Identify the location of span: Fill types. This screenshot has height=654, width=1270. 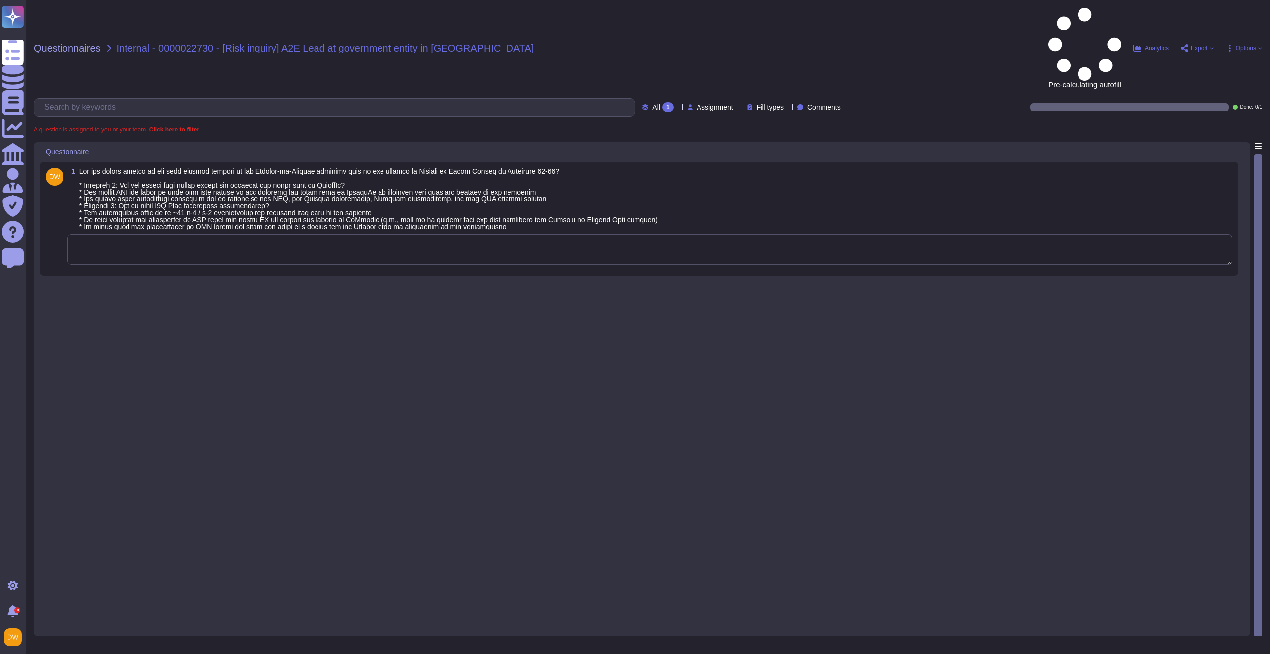
(770, 107).